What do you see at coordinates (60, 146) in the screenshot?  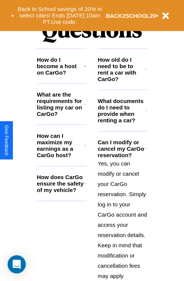 I see `h3: How can I maximize my earnings as a CarGo host?` at bounding box center [60, 146].